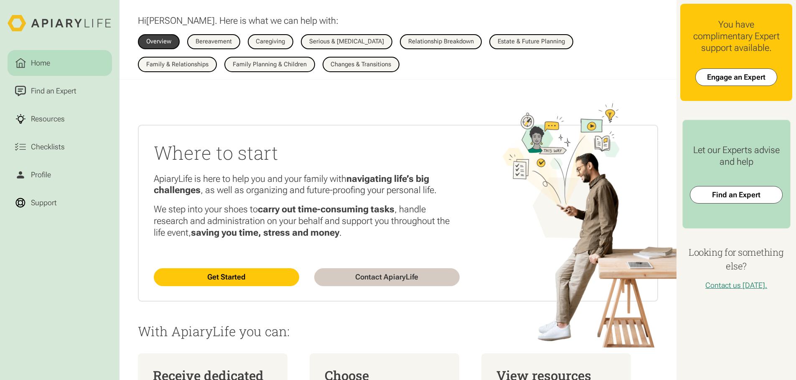 Image resolution: width=796 pixels, height=380 pixels. Describe the element at coordinates (387, 277) in the screenshot. I see `a: Contact ApiaryLife` at that location.